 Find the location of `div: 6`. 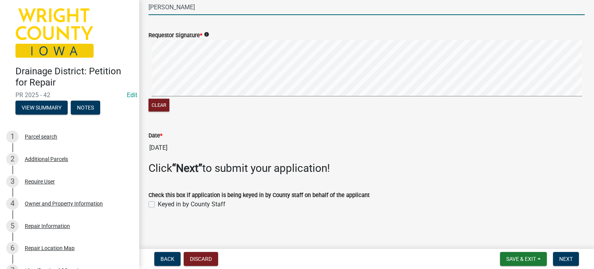

div: 6 is located at coordinates (12, 248).